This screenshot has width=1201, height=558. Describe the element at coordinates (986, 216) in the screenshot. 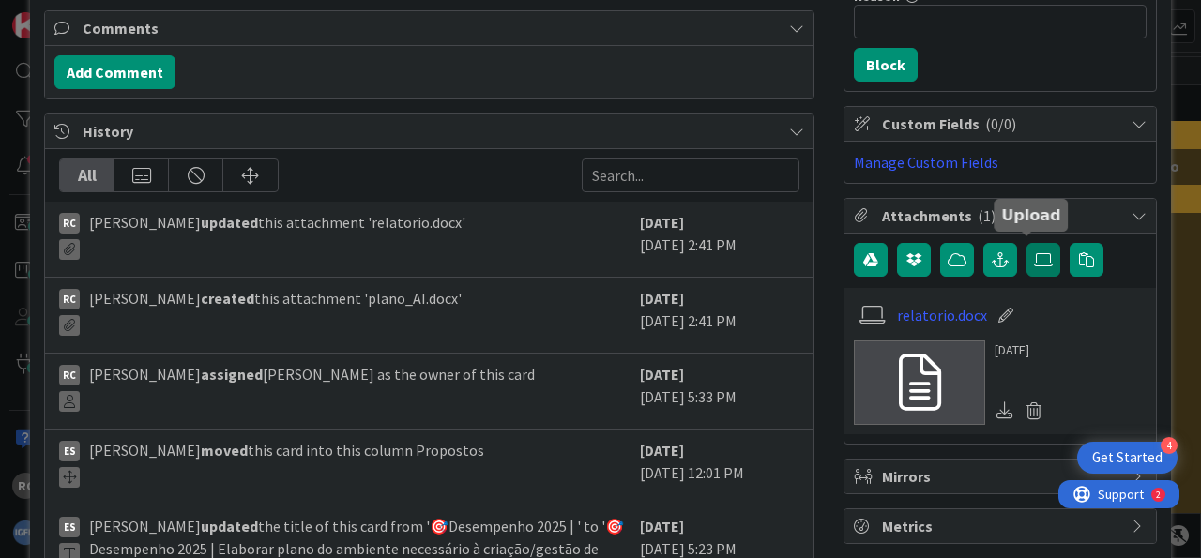

I see `span: ( 1 )` at that location.